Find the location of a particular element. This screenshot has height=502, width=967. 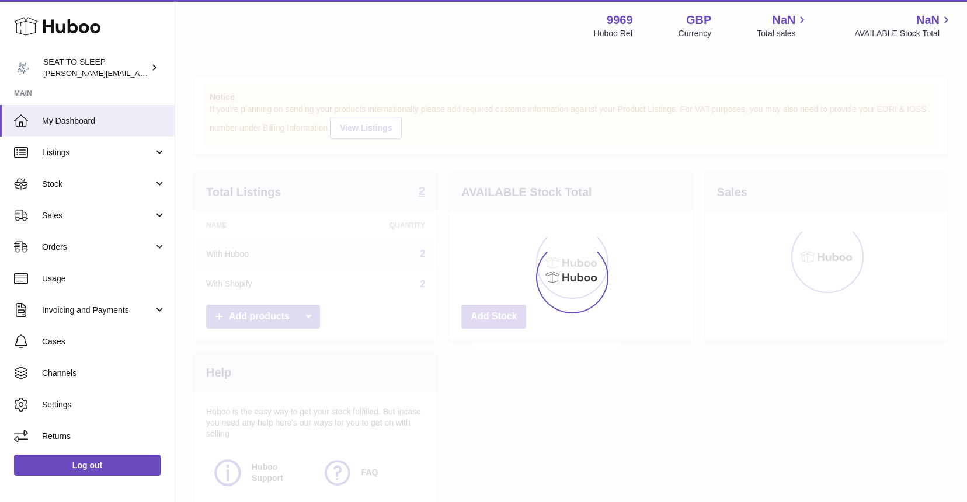

span: Invoicing and Payments is located at coordinates (98, 310).